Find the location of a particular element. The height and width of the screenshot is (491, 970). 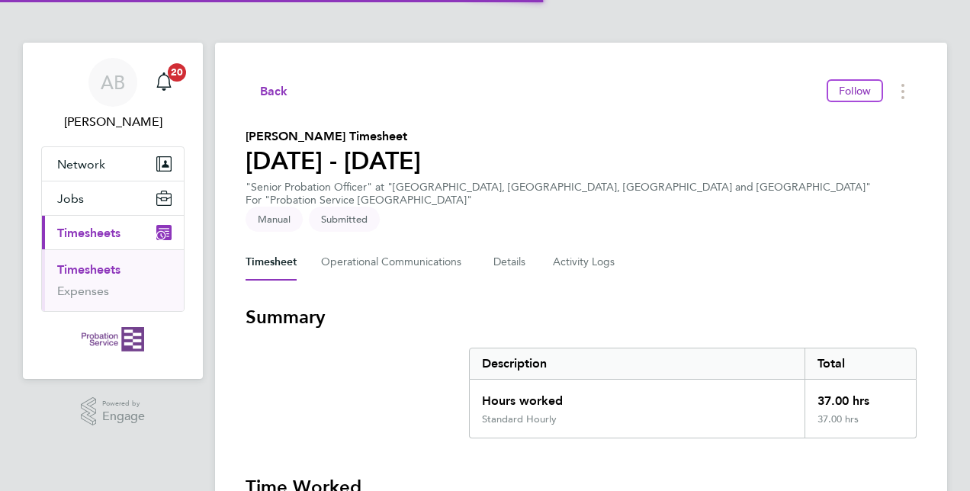

button: Back is located at coordinates (267, 91).